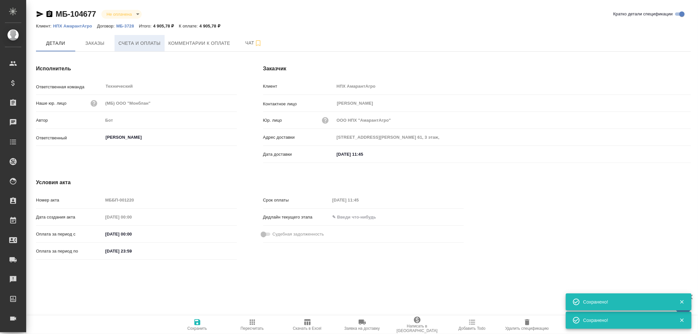  I want to click on p: Итого:, so click(146, 26).